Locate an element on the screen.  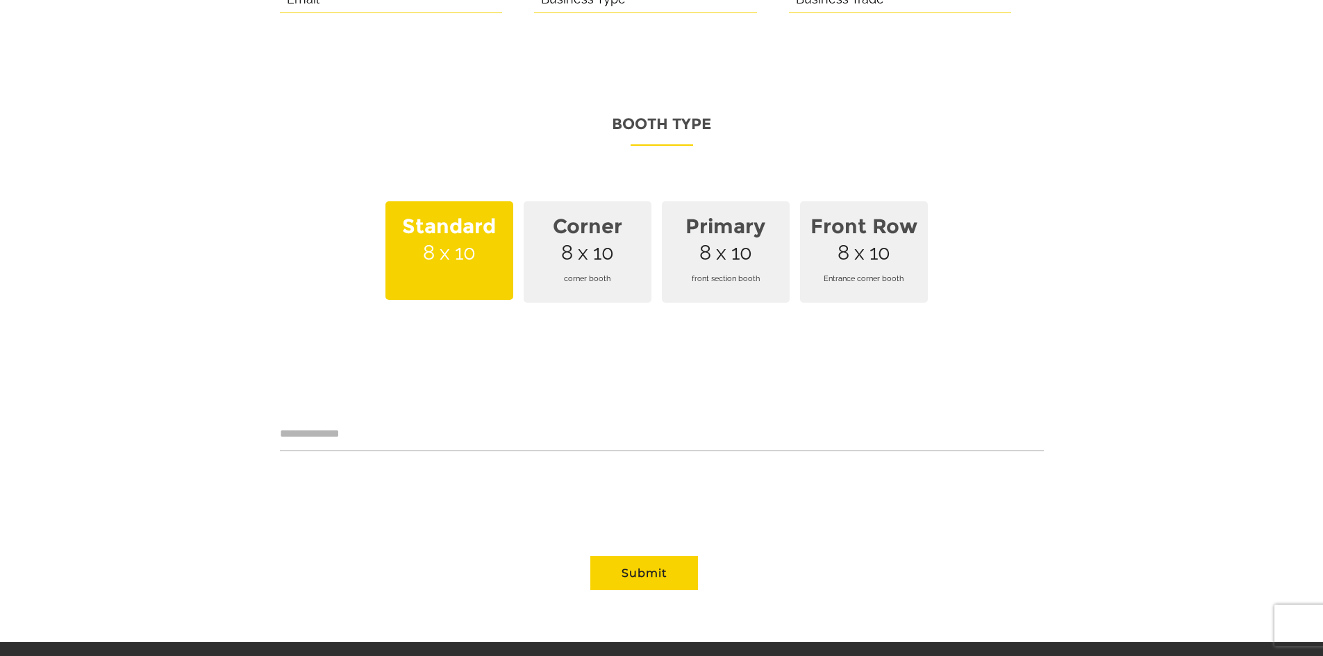
strong: Standard is located at coordinates (449, 226).